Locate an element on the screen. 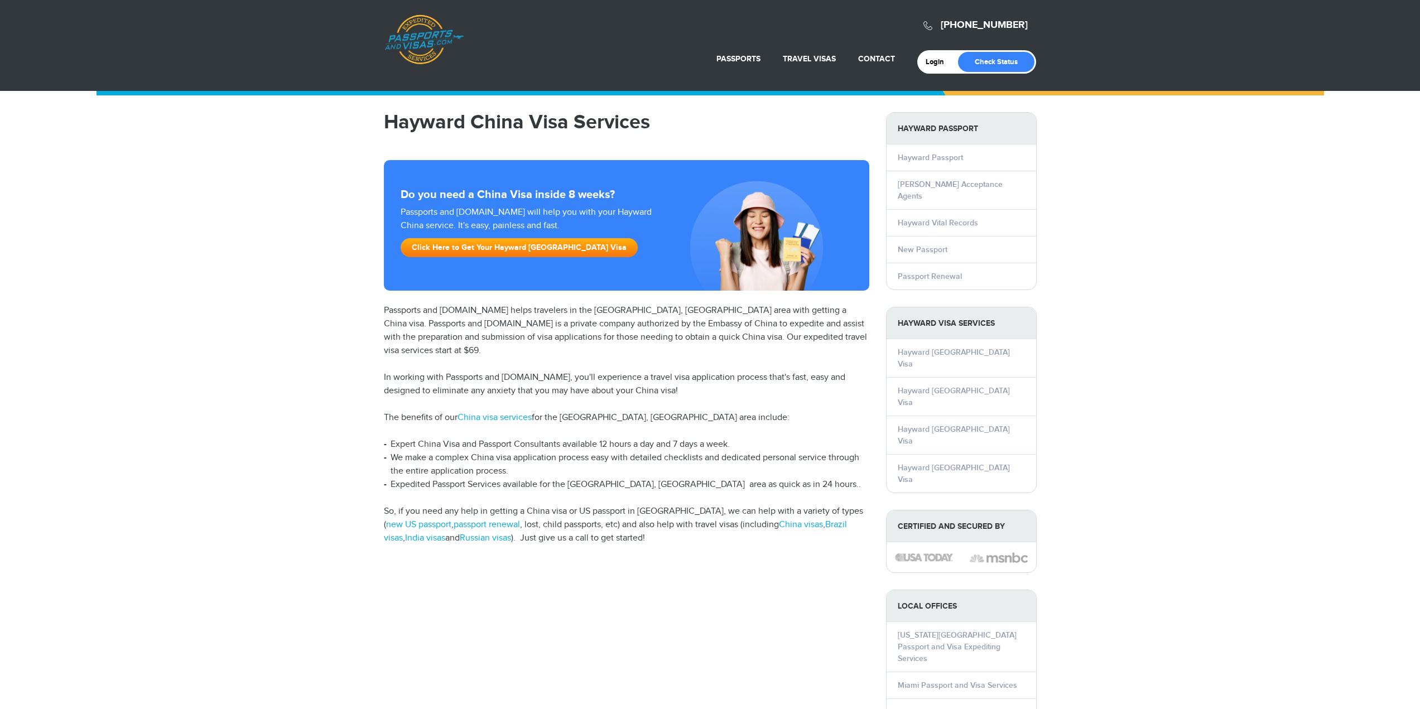 Image resolution: width=1420 pixels, height=709 pixels. strong: Certified and Secured by is located at coordinates (962, 526).